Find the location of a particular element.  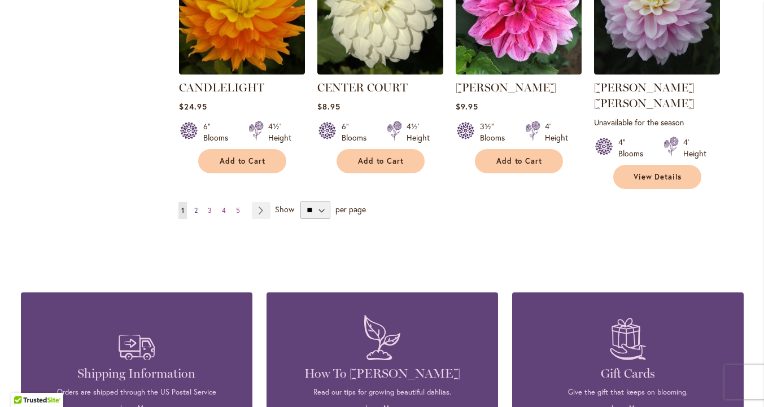

span: 1 is located at coordinates (182, 210).